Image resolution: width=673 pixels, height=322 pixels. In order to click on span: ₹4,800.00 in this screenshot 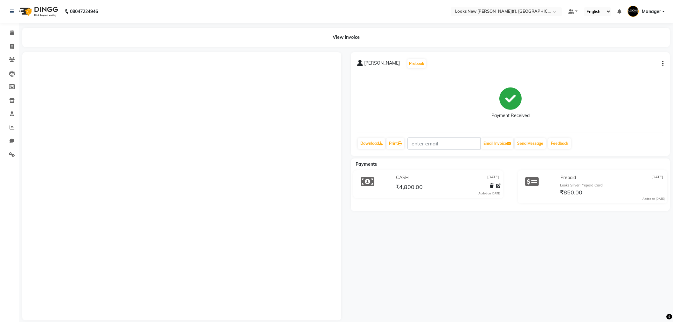, I will do `click(409, 188)`.